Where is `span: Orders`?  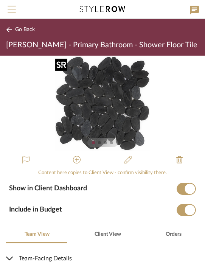
span: Orders is located at coordinates (173, 234).